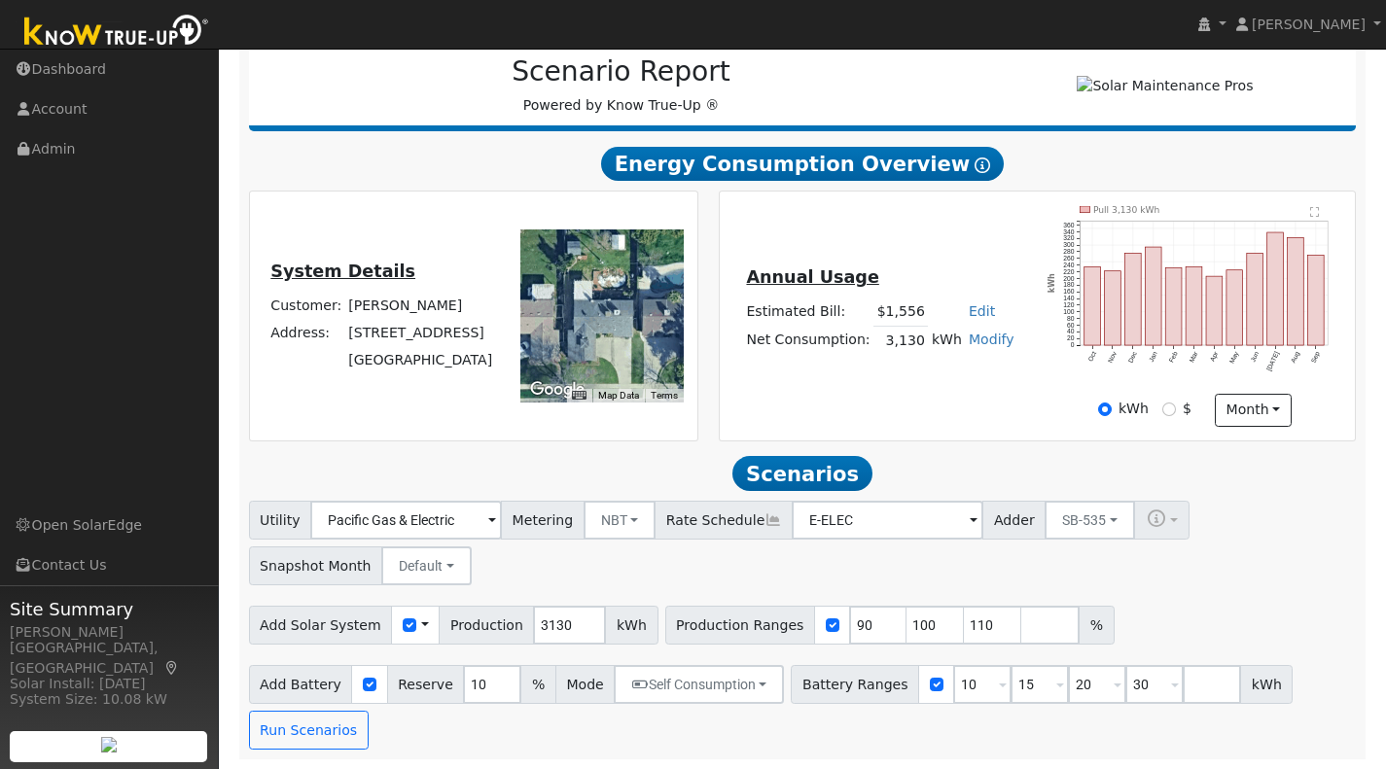  I want to click on span: Adder, so click(1013, 520).